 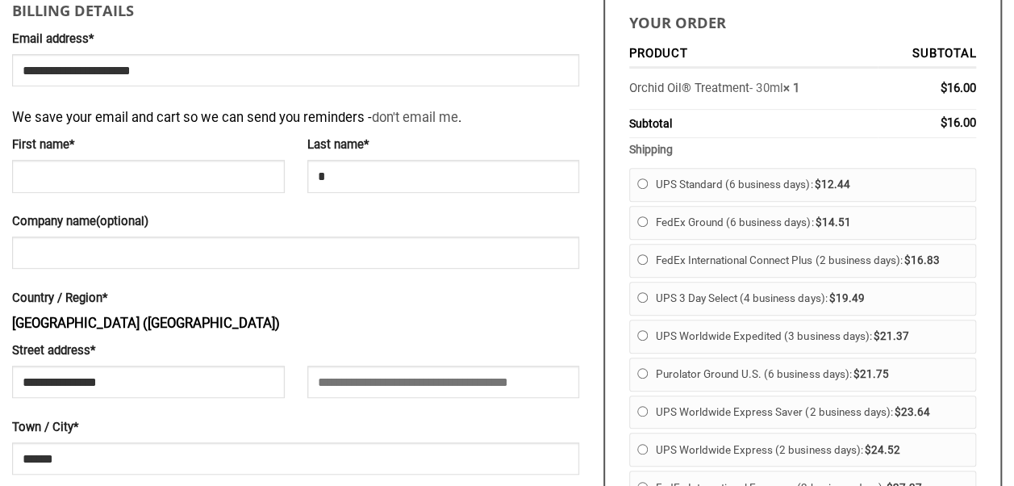 What do you see at coordinates (922, 260) in the screenshot?
I see `bdi: 16.83` at bounding box center [922, 260].